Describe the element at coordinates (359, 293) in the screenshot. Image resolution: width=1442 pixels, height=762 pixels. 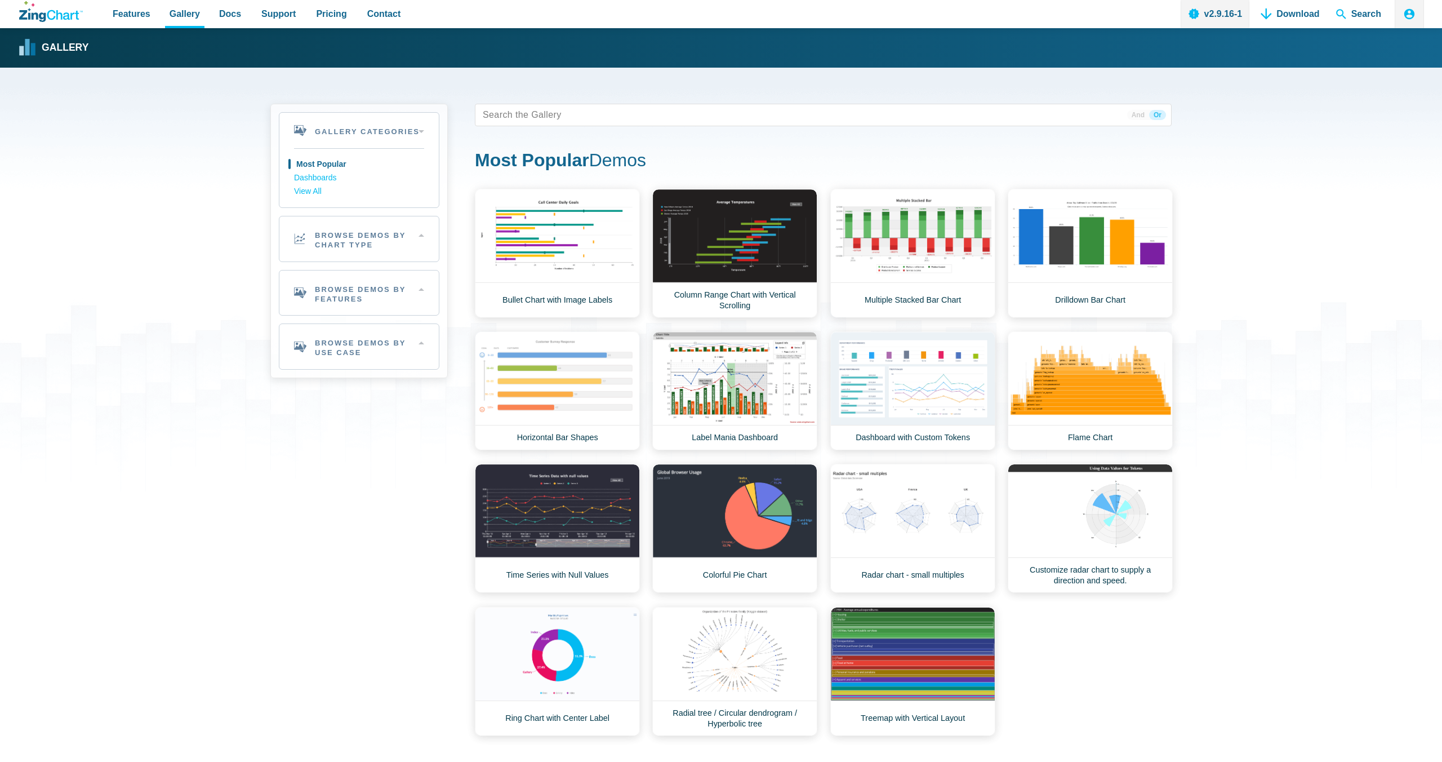
I see `h2: Browse Demos By Features` at that location.